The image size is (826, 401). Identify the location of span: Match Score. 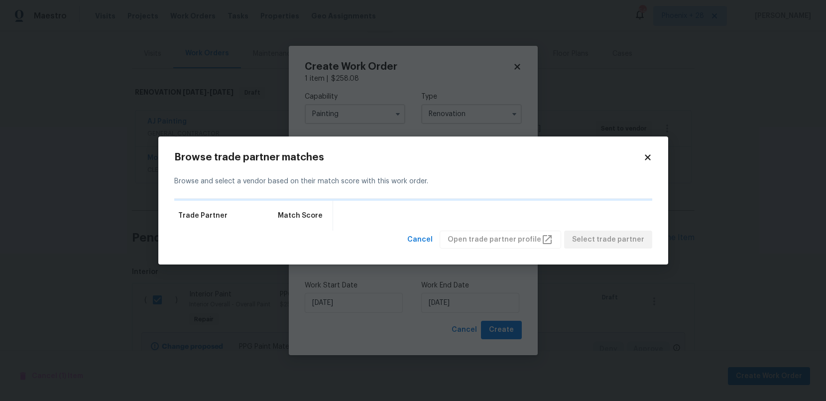
(300, 216).